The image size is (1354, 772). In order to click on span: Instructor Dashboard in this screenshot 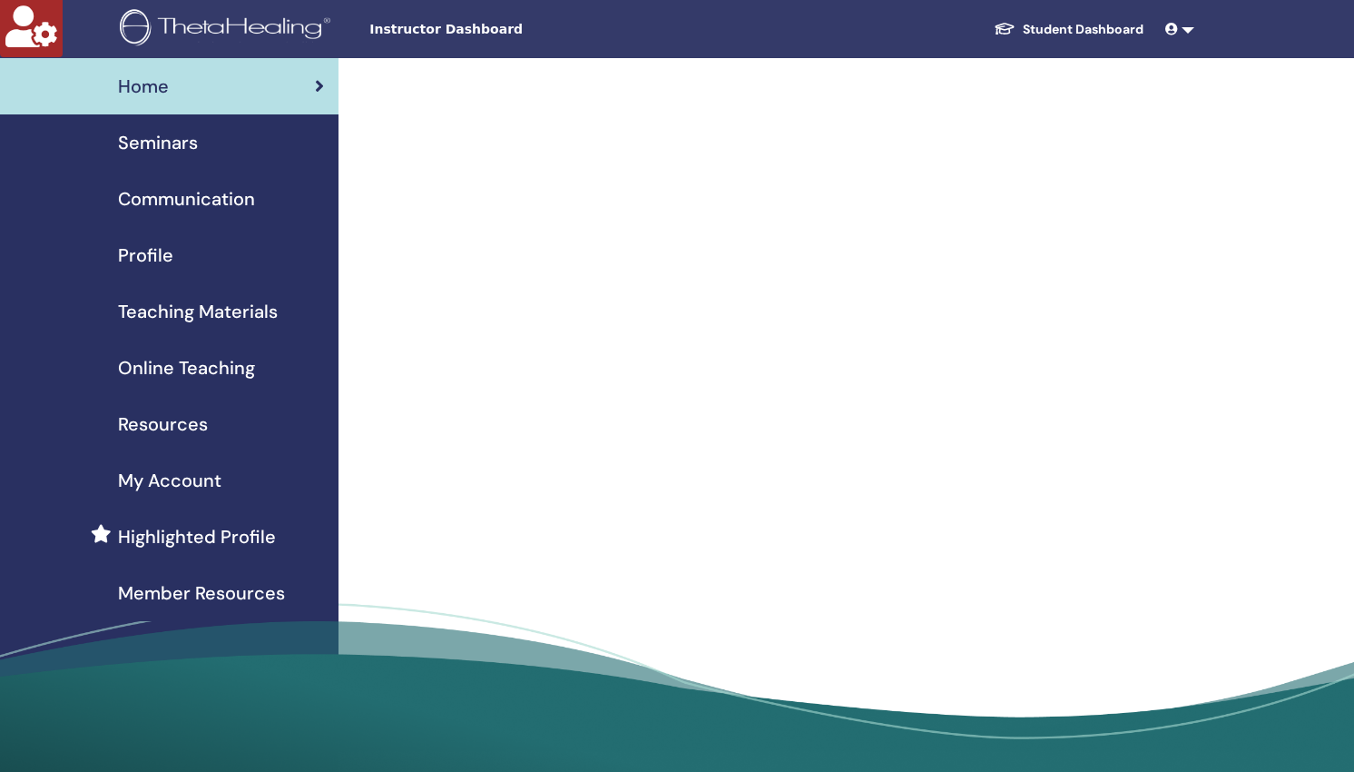, I will do `click(506, 29)`.